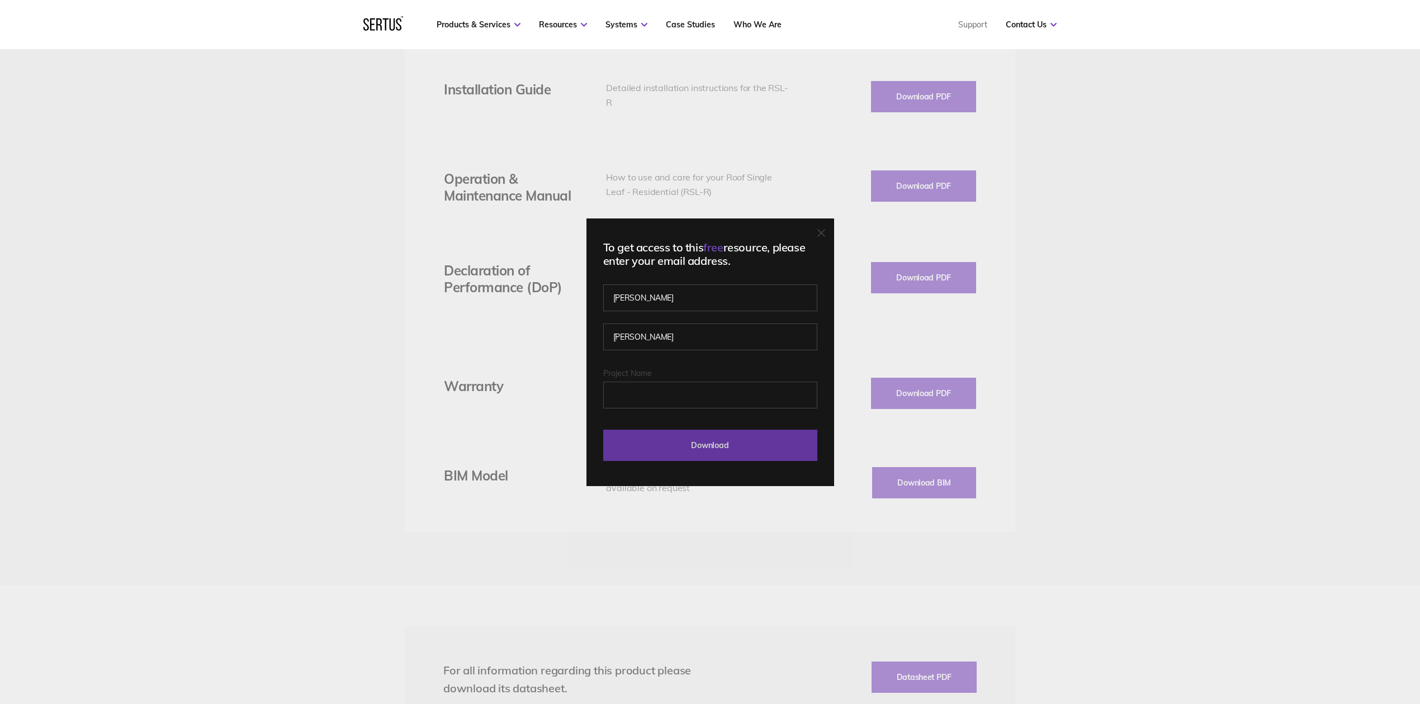 This screenshot has height=704, width=1420. Describe the element at coordinates (973, 25) in the screenshot. I see `a: Support` at that location.